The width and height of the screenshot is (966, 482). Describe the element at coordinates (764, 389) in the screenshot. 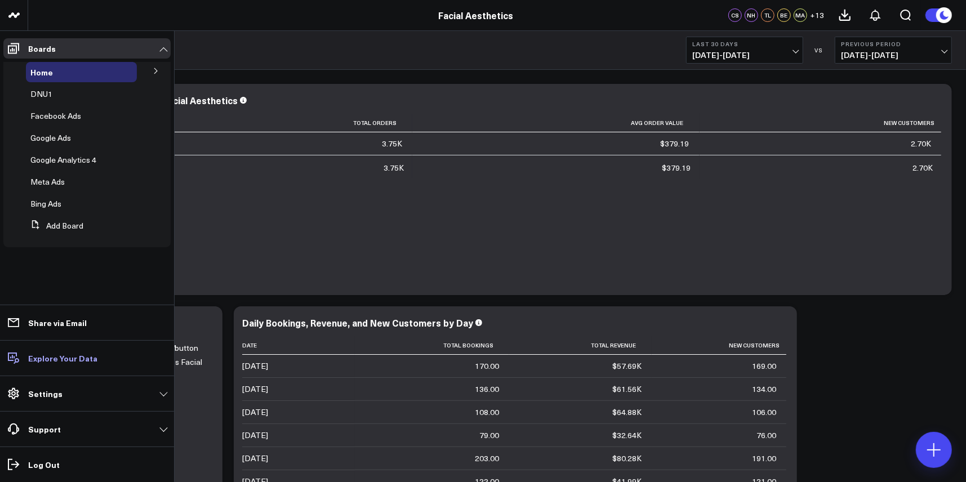

I see `div: 134.00` at that location.